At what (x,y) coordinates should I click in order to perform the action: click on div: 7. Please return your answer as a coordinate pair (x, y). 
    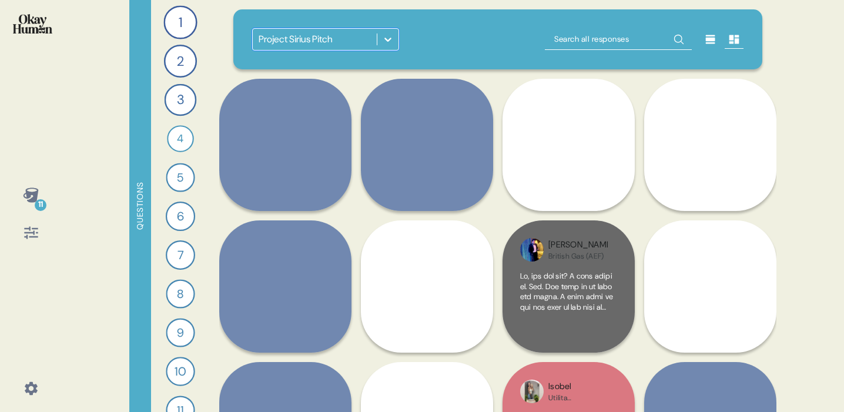
    Looking at the image, I should click on (180, 255).